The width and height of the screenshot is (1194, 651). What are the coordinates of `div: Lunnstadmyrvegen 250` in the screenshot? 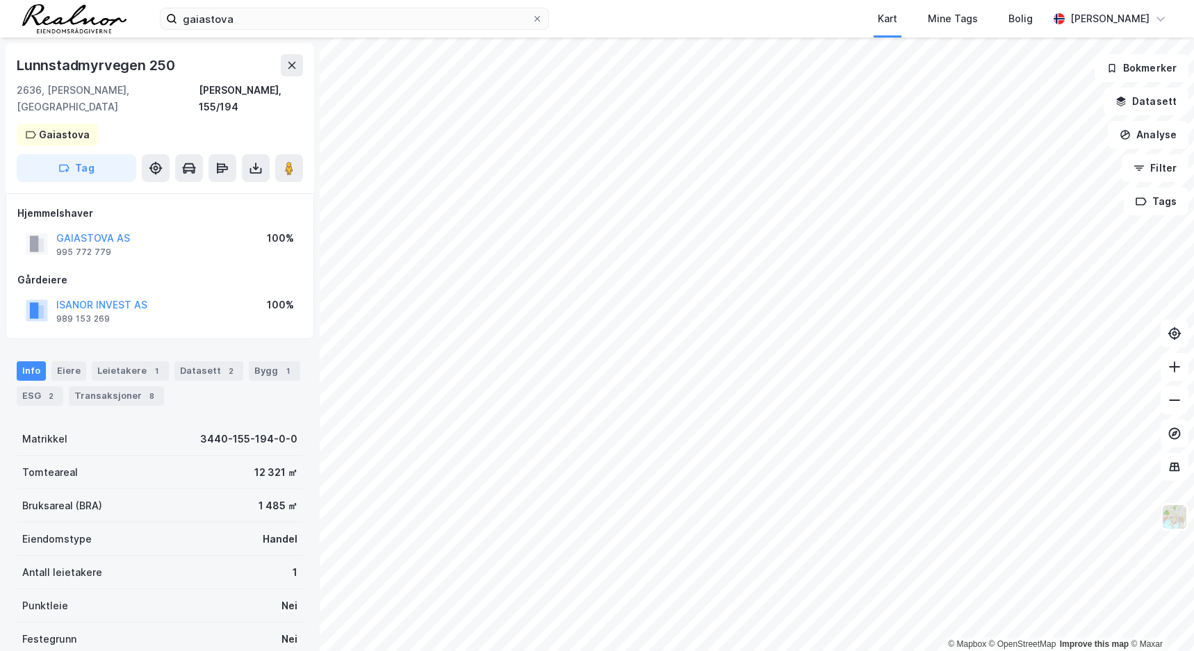 It's located at (97, 65).